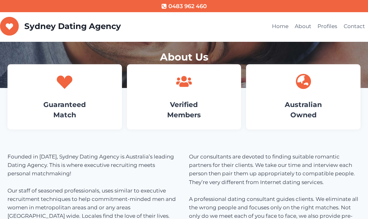  Describe the element at coordinates (303, 110) in the screenshot. I see `a: AustralianOwned` at that location.